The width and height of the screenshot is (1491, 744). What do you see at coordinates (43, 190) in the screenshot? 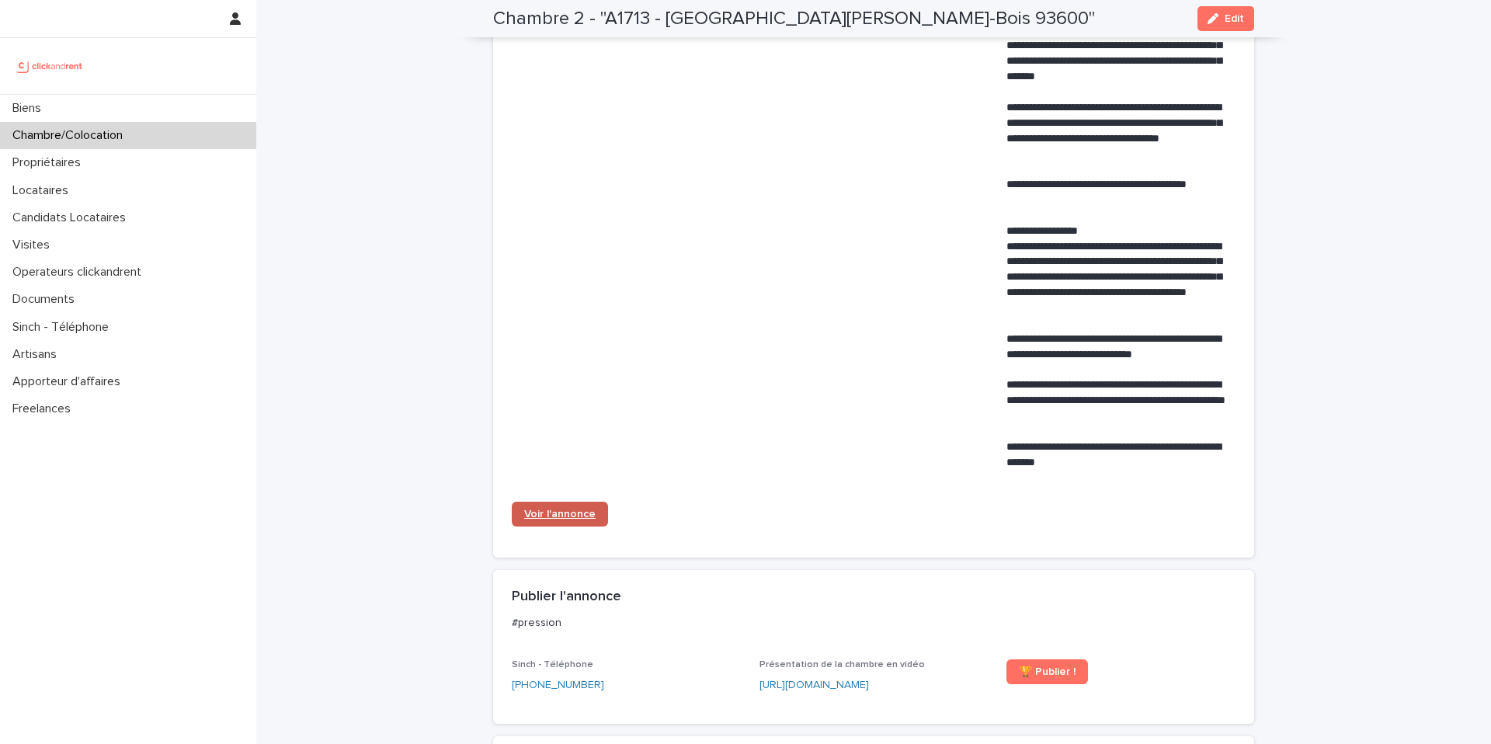
I see `p: Locataires` at bounding box center [43, 190].